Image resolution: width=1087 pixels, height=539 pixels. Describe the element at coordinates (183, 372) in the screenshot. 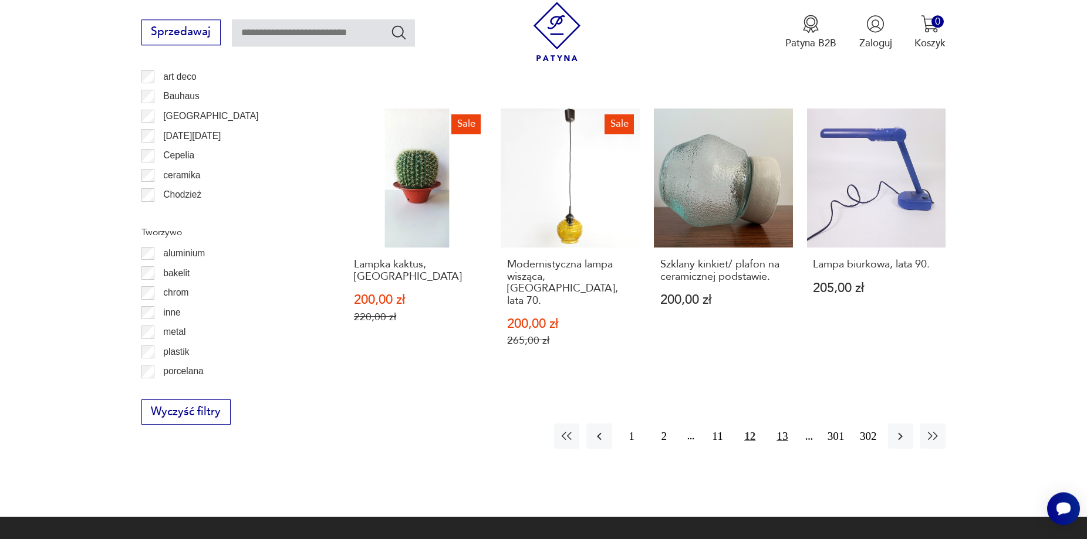

I see `p: porcelana` at that location.